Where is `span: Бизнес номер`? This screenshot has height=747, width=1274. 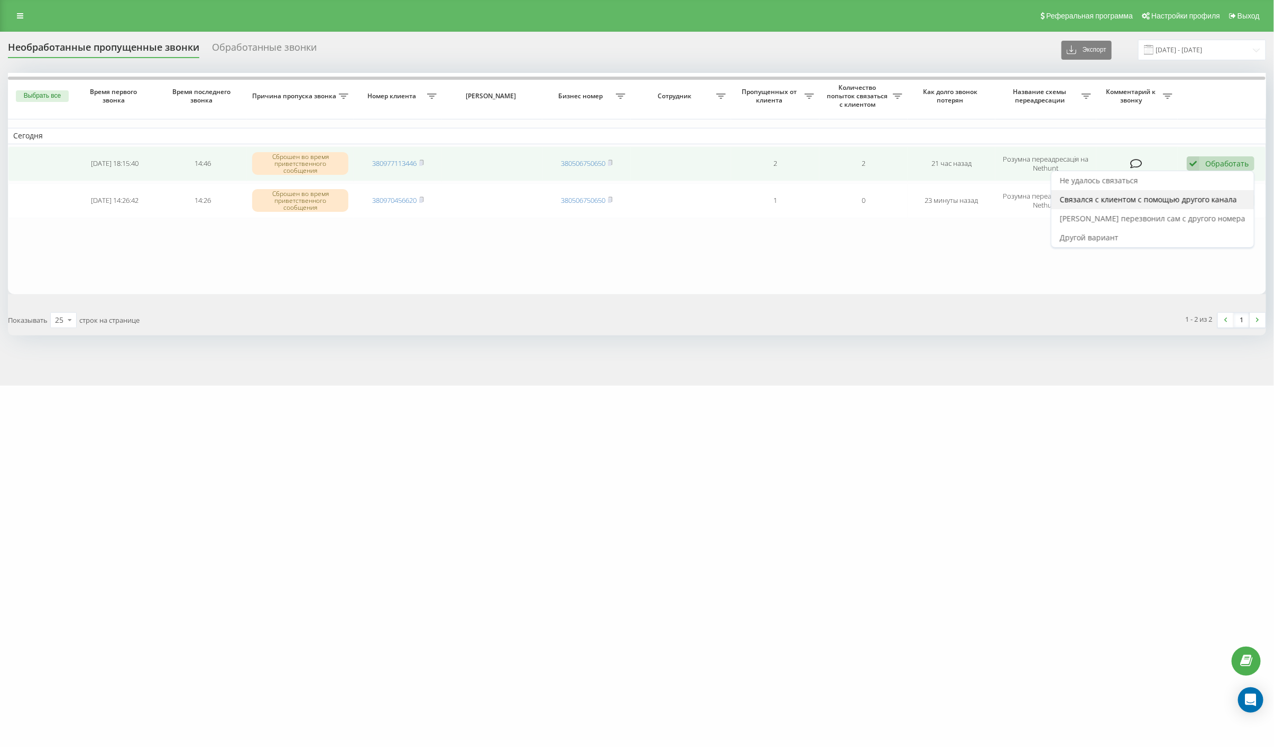 span: Бизнес номер is located at coordinates (581, 96).